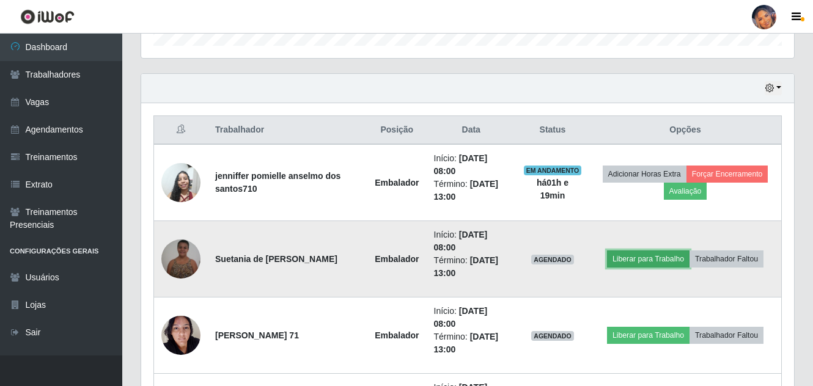 The height and width of the screenshot is (386, 813). What do you see at coordinates (181, 259) in the screenshot?
I see `img: 1732824869480.jpeg` at bounding box center [181, 259].